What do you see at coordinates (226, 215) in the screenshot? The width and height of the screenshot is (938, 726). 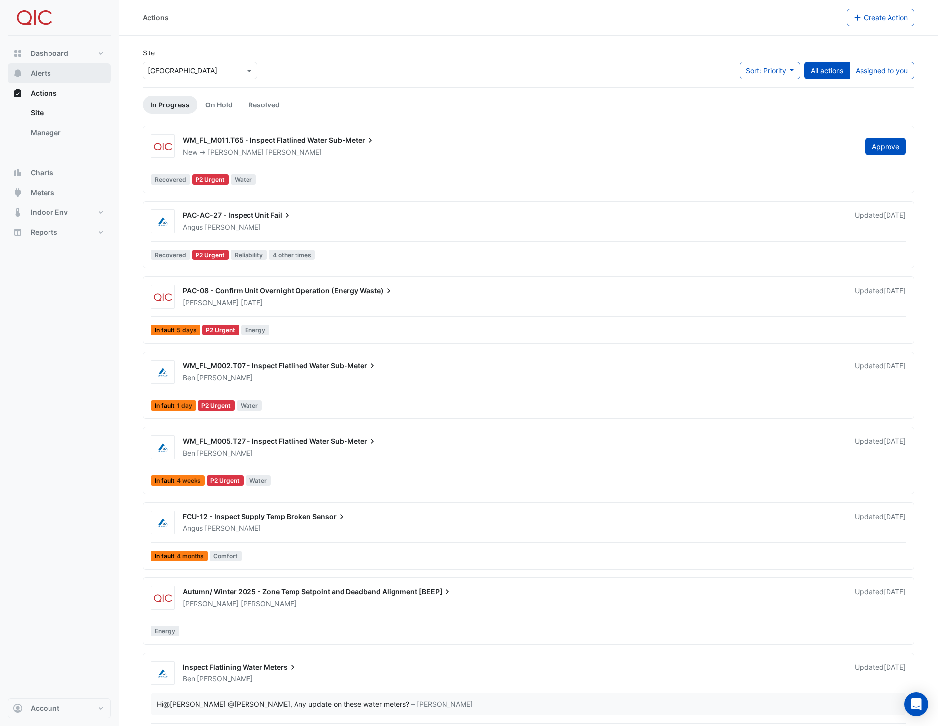 I see `span: PAC-AC-27 - Inspect Unit` at bounding box center [226, 215].